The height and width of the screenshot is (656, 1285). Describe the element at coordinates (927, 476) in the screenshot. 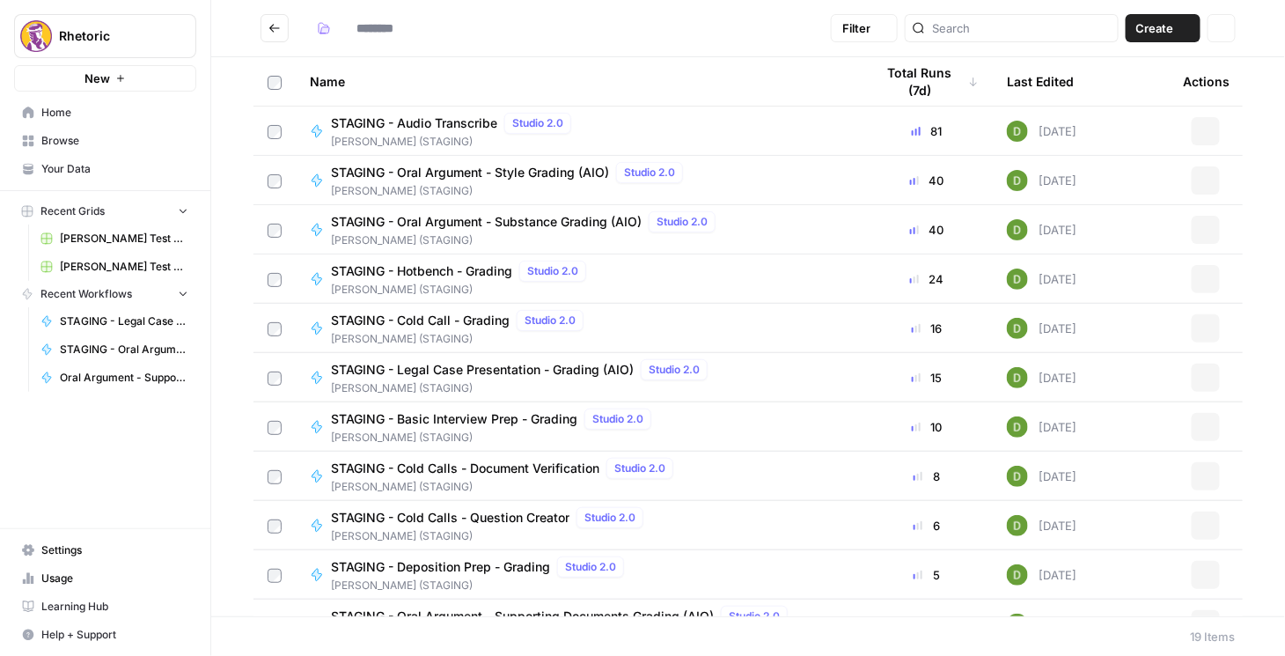

I see `div: 8` at that location.